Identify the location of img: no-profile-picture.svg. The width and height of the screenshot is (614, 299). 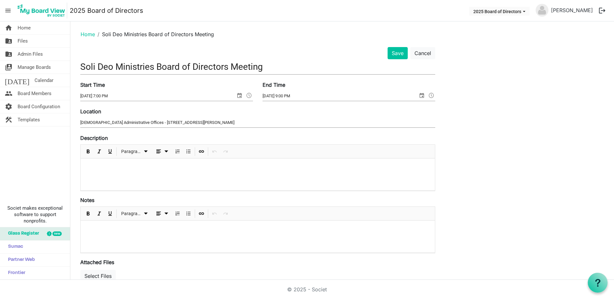
(542, 10).